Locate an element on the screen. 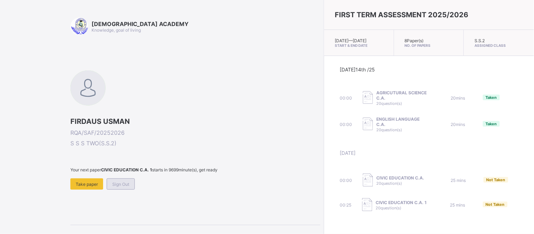 This screenshot has width=534, height=234. span: S S S TWO ( S.S.2 ) is located at coordinates (196, 143).